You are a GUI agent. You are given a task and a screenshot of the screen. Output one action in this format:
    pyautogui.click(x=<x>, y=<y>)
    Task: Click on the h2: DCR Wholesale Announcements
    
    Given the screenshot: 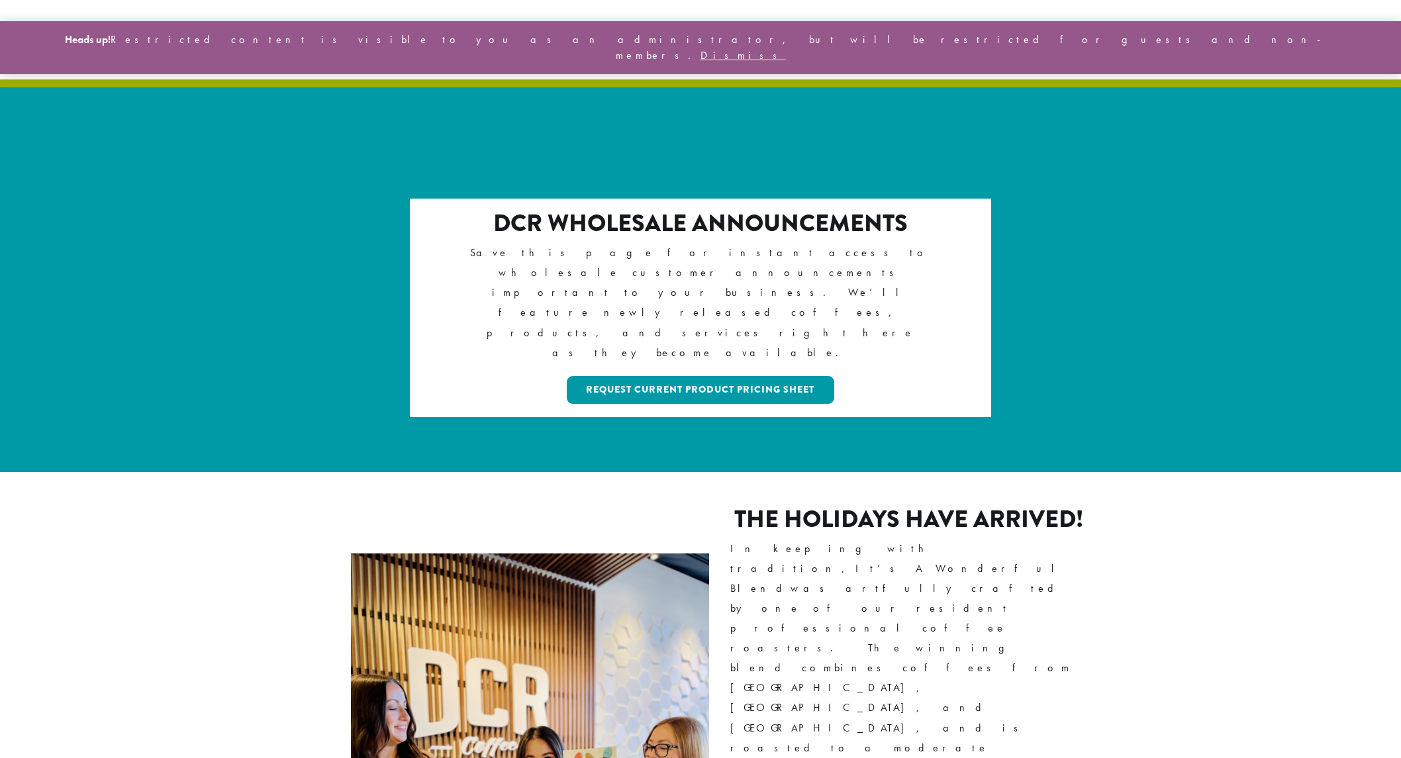 What is the action you would take?
    pyautogui.click(x=700, y=223)
    